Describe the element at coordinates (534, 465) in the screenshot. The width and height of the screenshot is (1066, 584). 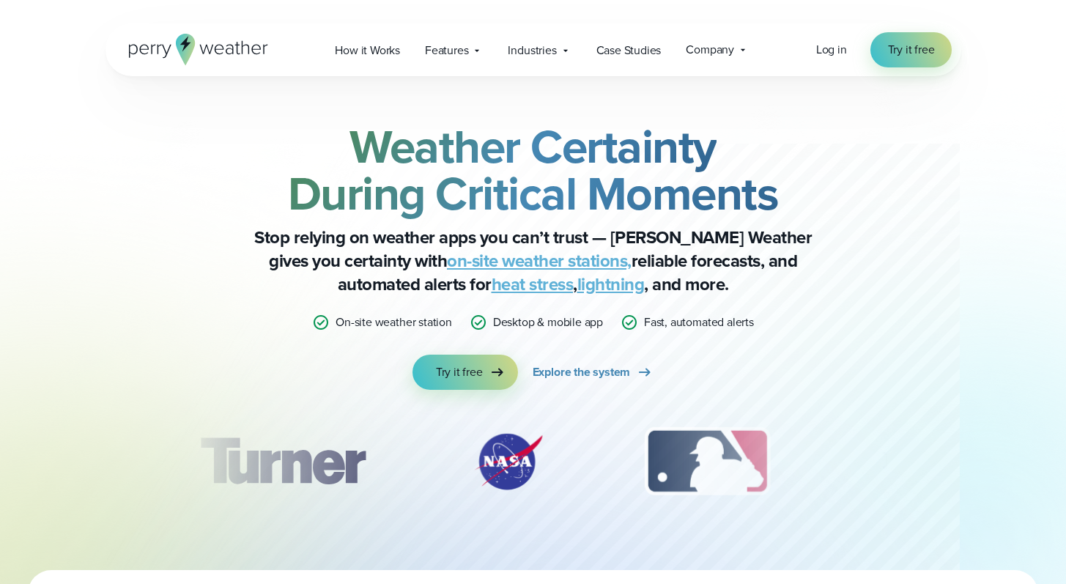
I see `div: slideshow` at that location.